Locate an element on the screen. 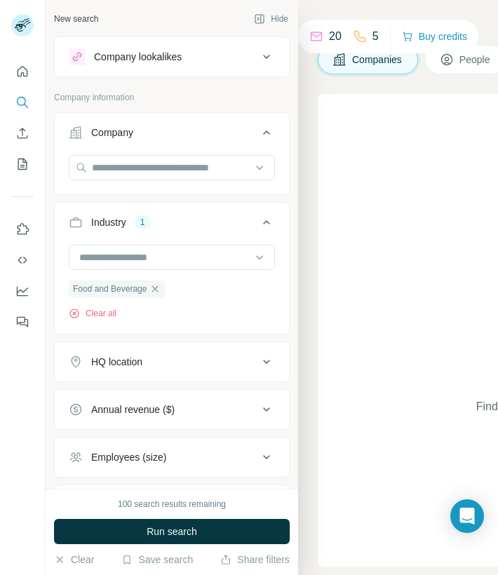 The image size is (498, 575). button: Annual revenue ($) is located at coordinates (172, 409).